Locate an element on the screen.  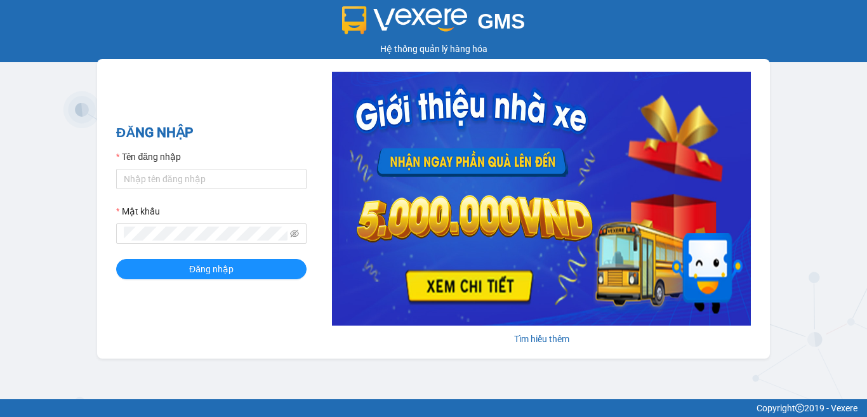
span: eye-invisible is located at coordinates (295, 234).